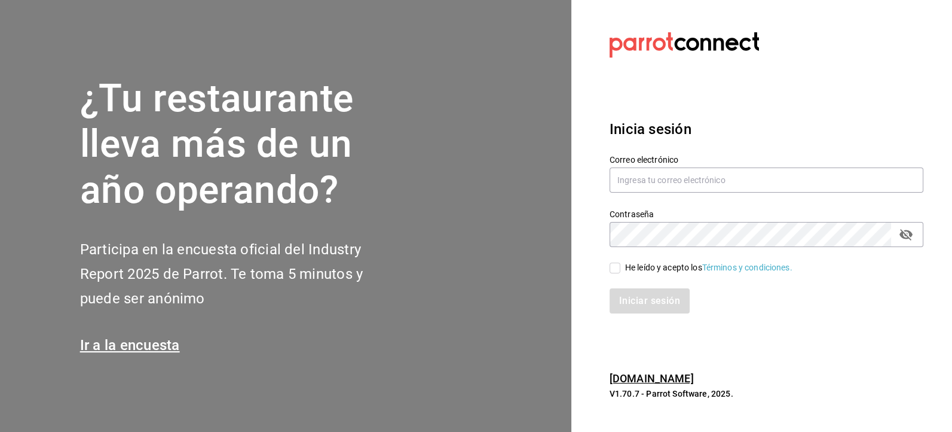 The height and width of the screenshot is (432, 952). Describe the element at coordinates (766, 213) in the screenshot. I see `label: Contraseña` at that location.